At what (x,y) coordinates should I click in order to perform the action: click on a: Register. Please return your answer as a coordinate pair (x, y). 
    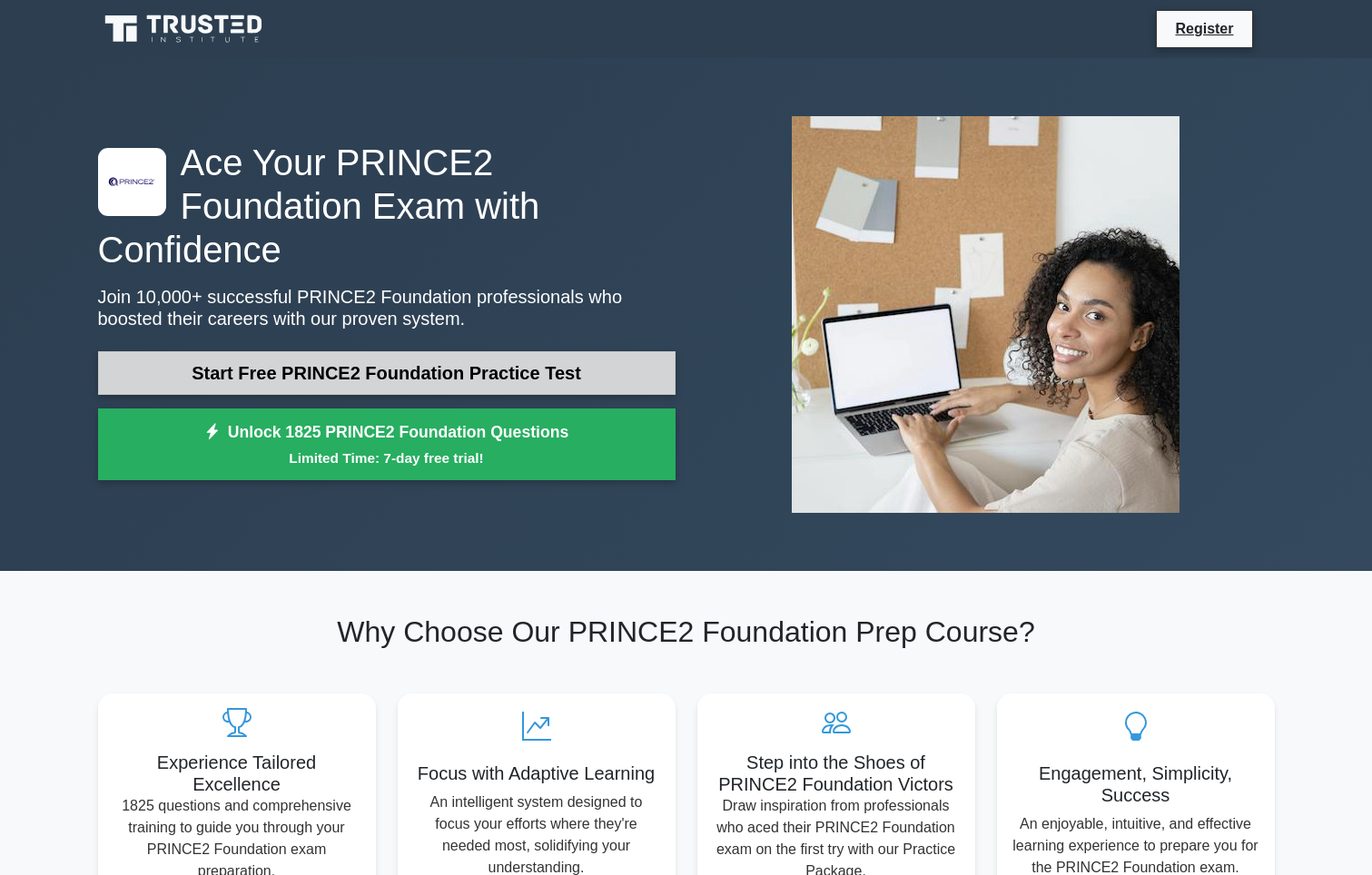
    Looking at the image, I should click on (1204, 28).